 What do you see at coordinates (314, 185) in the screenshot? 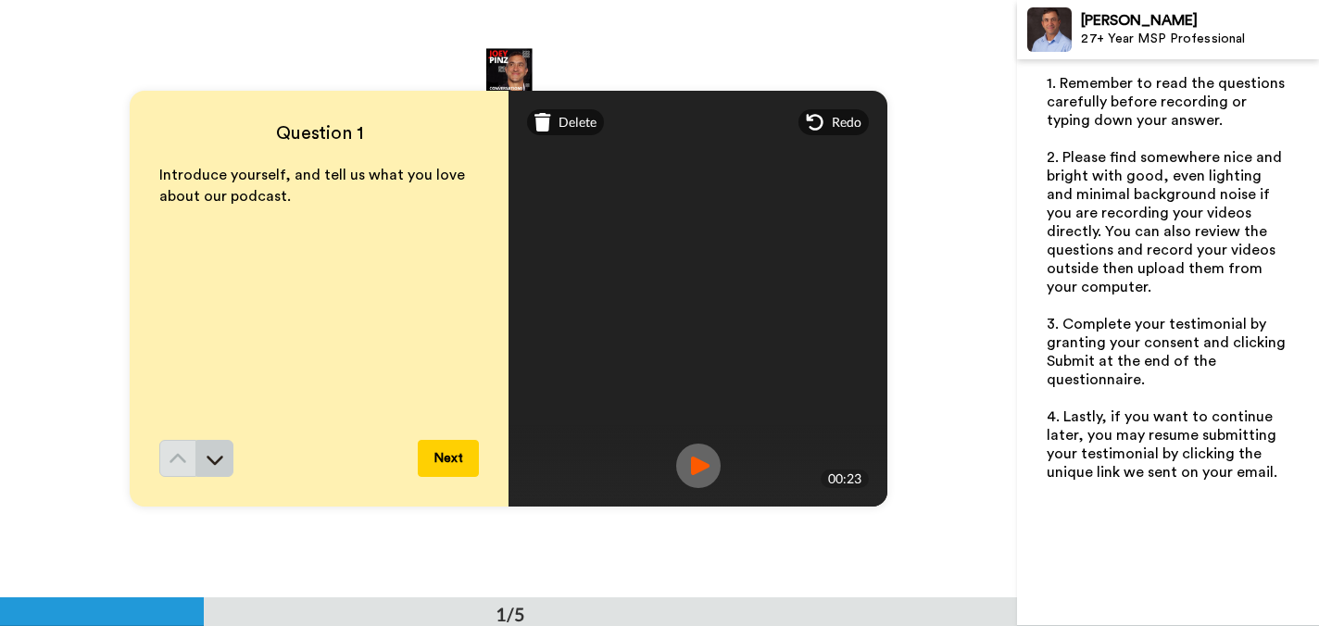
I see `span: Introduce yourself, and tell us what you love about our podcast.` at bounding box center [314, 185].